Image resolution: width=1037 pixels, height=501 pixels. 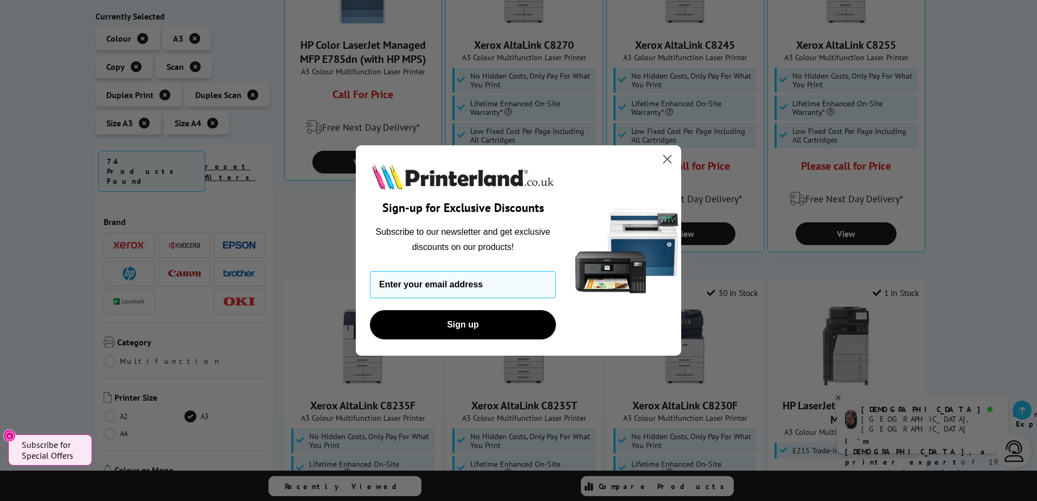 I want to click on button: Close, so click(x=9, y=435).